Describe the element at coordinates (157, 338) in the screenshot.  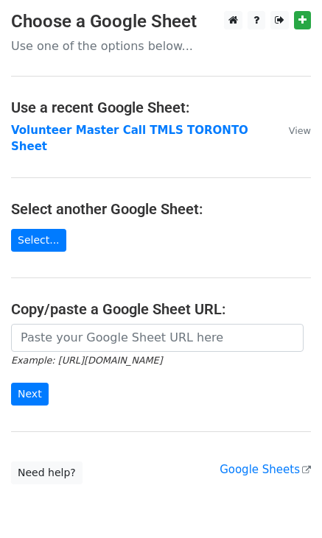
I see `input: Paste your Google Sheet URL here` at that location.